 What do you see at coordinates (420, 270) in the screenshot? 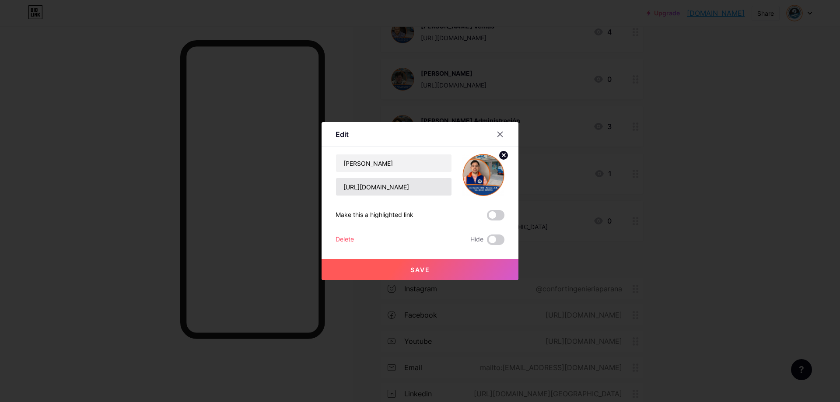
I see `button: Save` at bounding box center [420, 270].